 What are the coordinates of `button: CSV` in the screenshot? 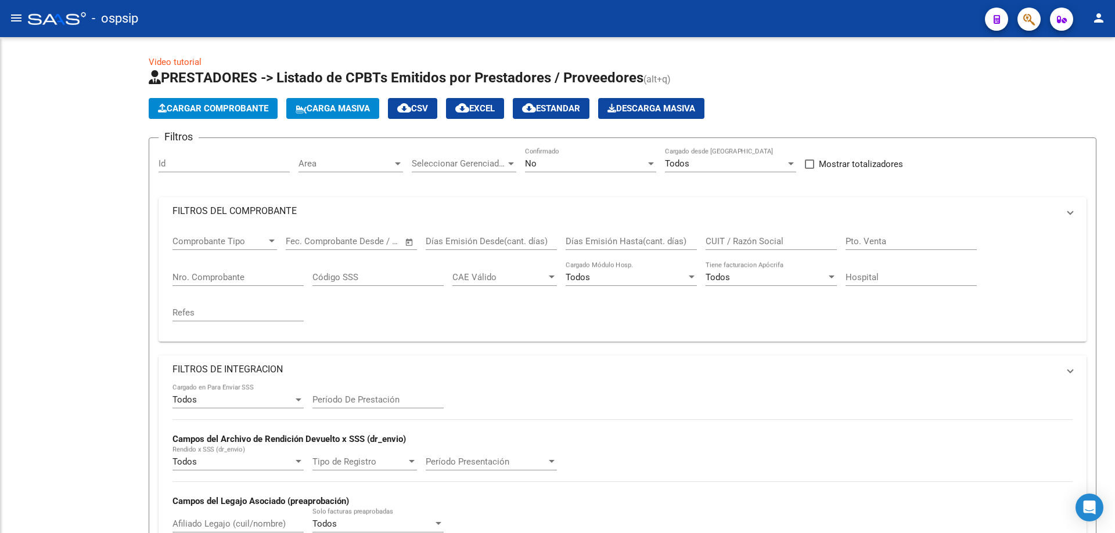 It's located at (412, 109).